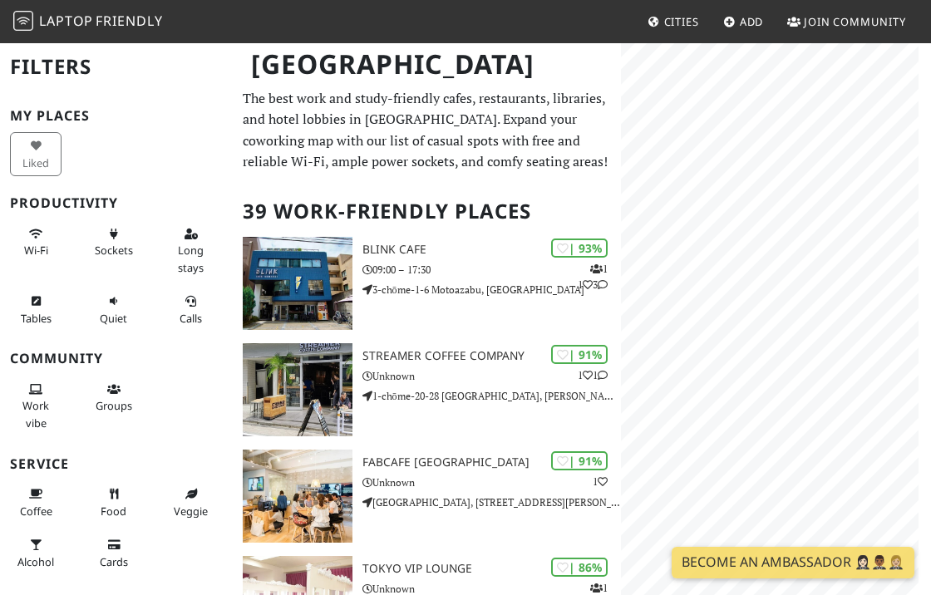 This screenshot has height=595, width=931. What do you see at coordinates (491, 356) in the screenshot?
I see `h3: Streamer Coffee Company` at bounding box center [491, 356].